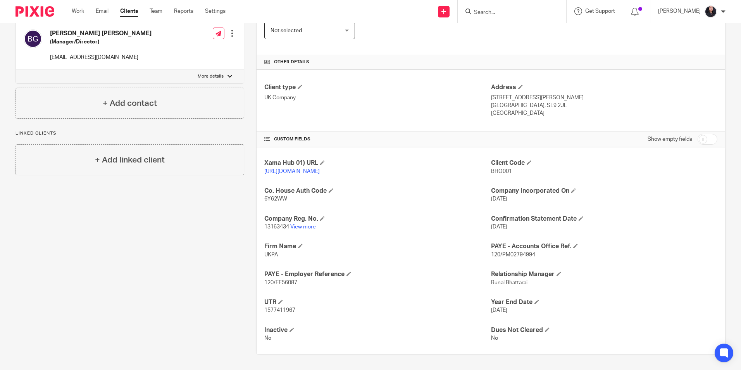 This screenshot has height=370, width=741. What do you see at coordinates (184, 11) in the screenshot?
I see `a: Reports` at bounding box center [184, 11].